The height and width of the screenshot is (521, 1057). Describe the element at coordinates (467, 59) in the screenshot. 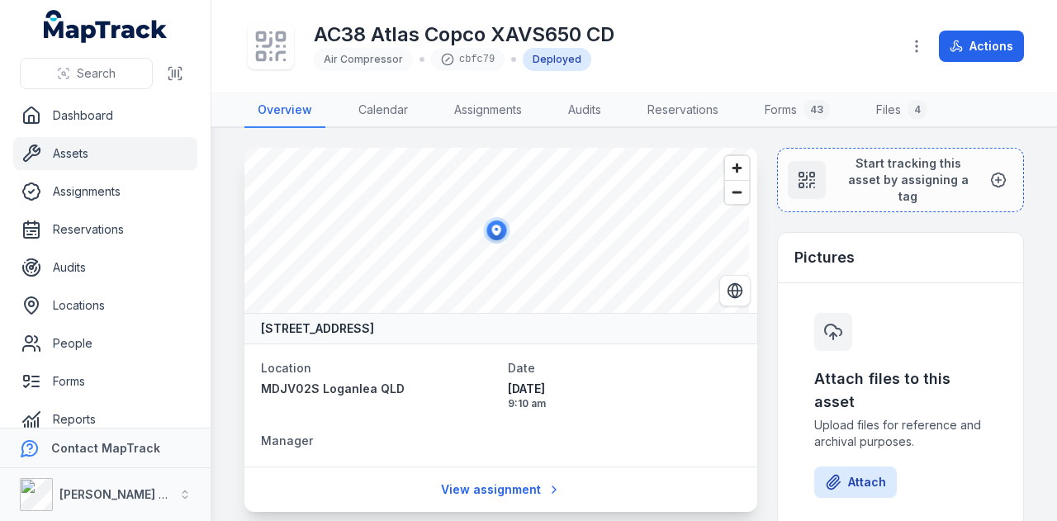

I see `div: cbfc79` at that location.